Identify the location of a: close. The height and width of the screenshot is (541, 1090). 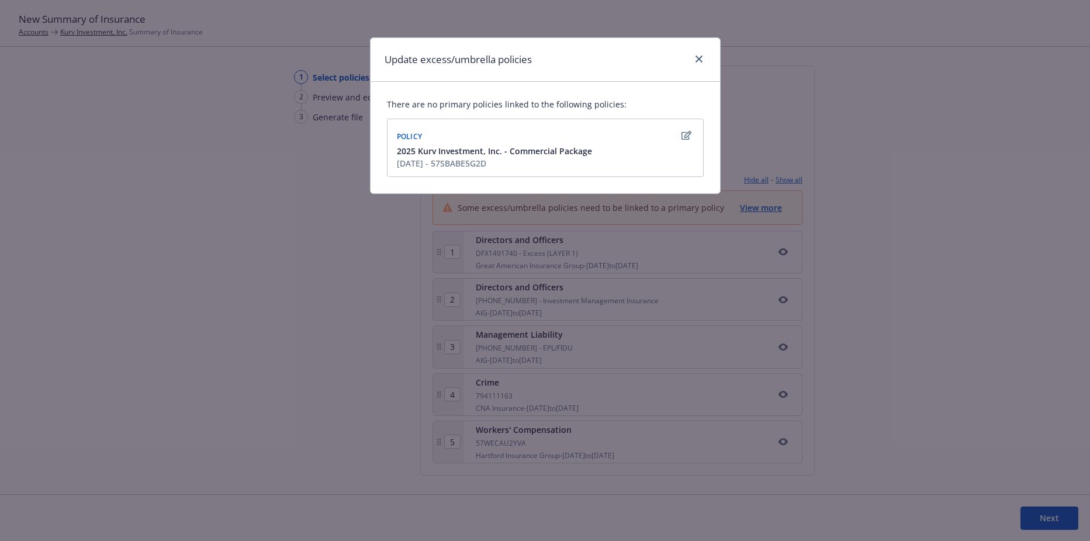
(699, 59).